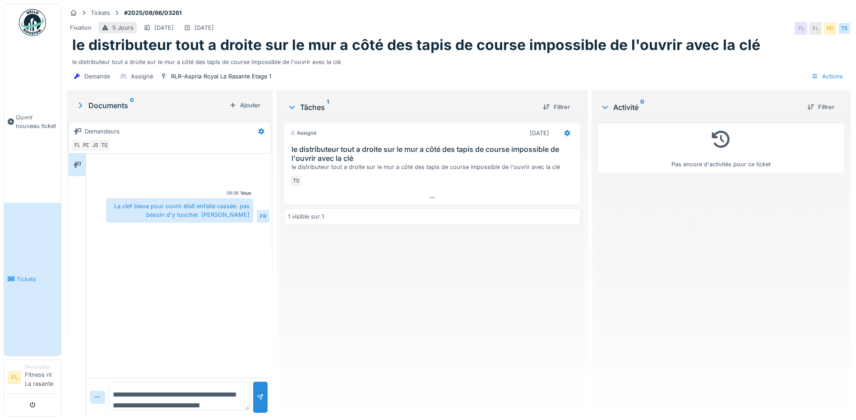 This screenshot has height=420, width=856. Describe the element at coordinates (95, 145) in the screenshot. I see `div: JS` at that location.